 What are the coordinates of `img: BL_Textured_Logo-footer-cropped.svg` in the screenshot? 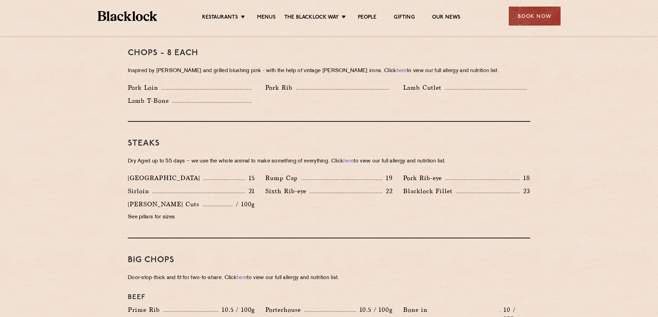 It's located at (127, 16).